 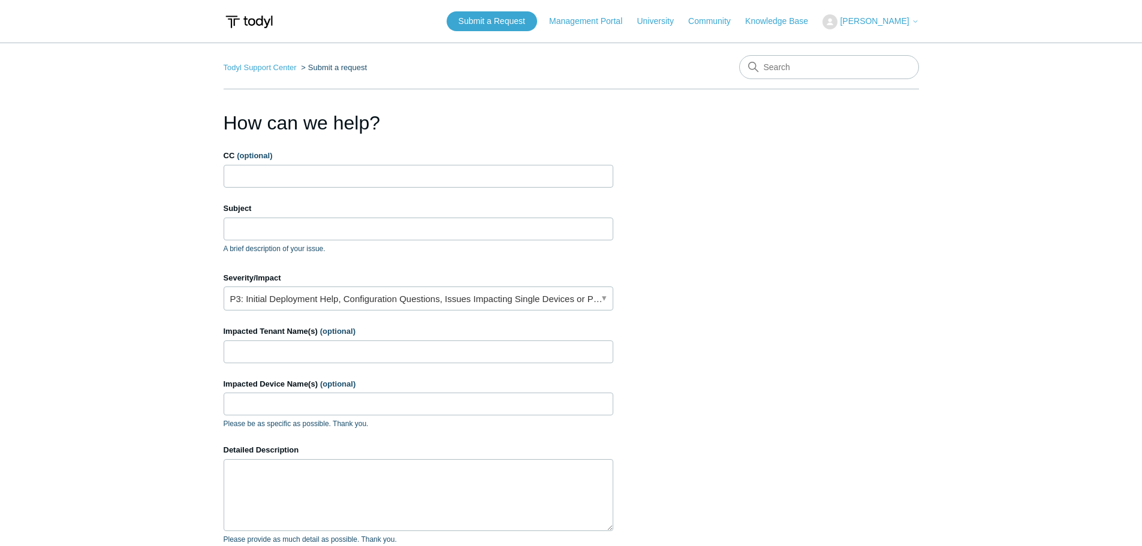 What do you see at coordinates (249, 22) in the screenshot?
I see `img: Todyl Support Center Help Center home page` at bounding box center [249, 22].